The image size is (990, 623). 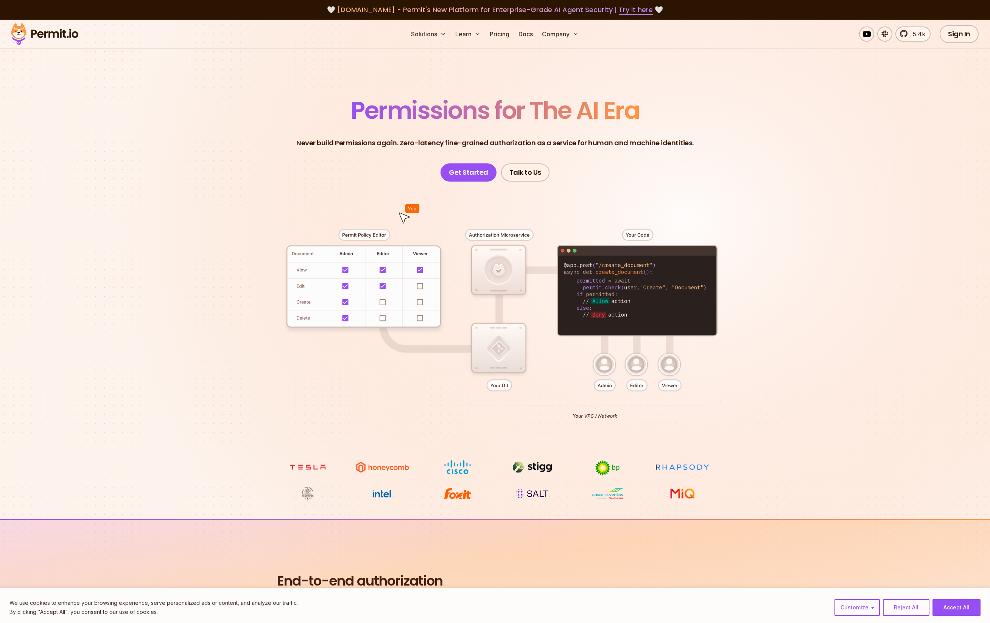 I want to click on img: Intel, so click(x=382, y=494).